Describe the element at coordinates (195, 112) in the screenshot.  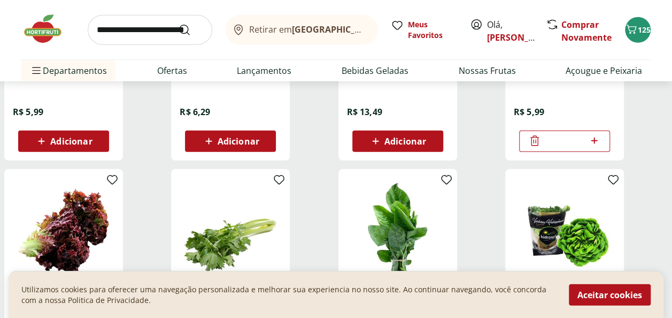
I see `span: R$ 6,29` at that location.